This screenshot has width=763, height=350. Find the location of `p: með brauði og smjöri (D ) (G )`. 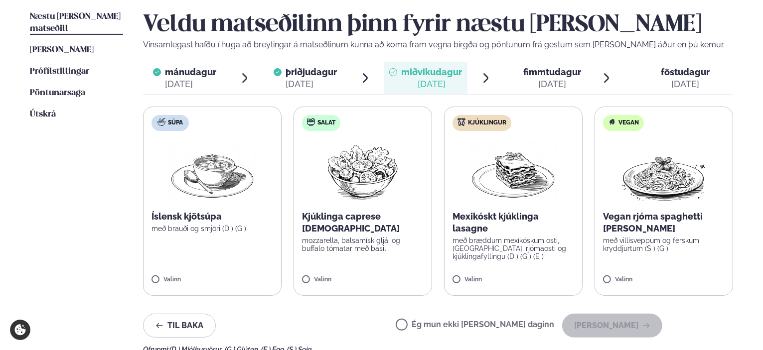

p: með brauði og smjöri (D ) (G ) is located at coordinates (212, 229).